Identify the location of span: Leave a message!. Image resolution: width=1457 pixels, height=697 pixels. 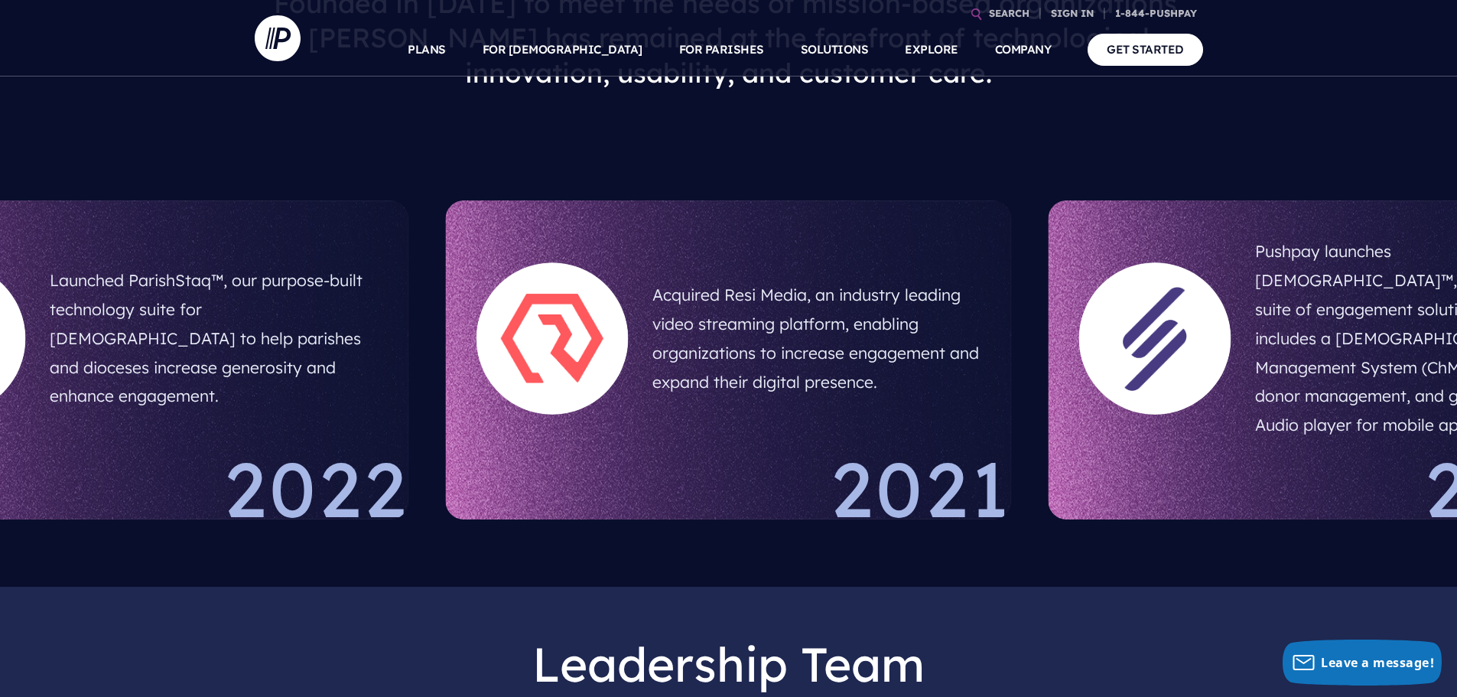
(1378, 663).